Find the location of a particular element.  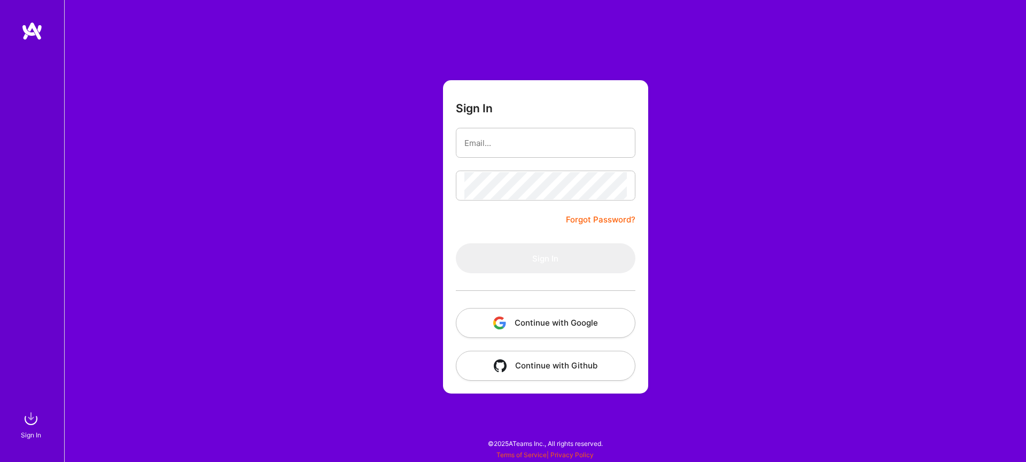

button: Continue with Github is located at coordinates (546, 366).